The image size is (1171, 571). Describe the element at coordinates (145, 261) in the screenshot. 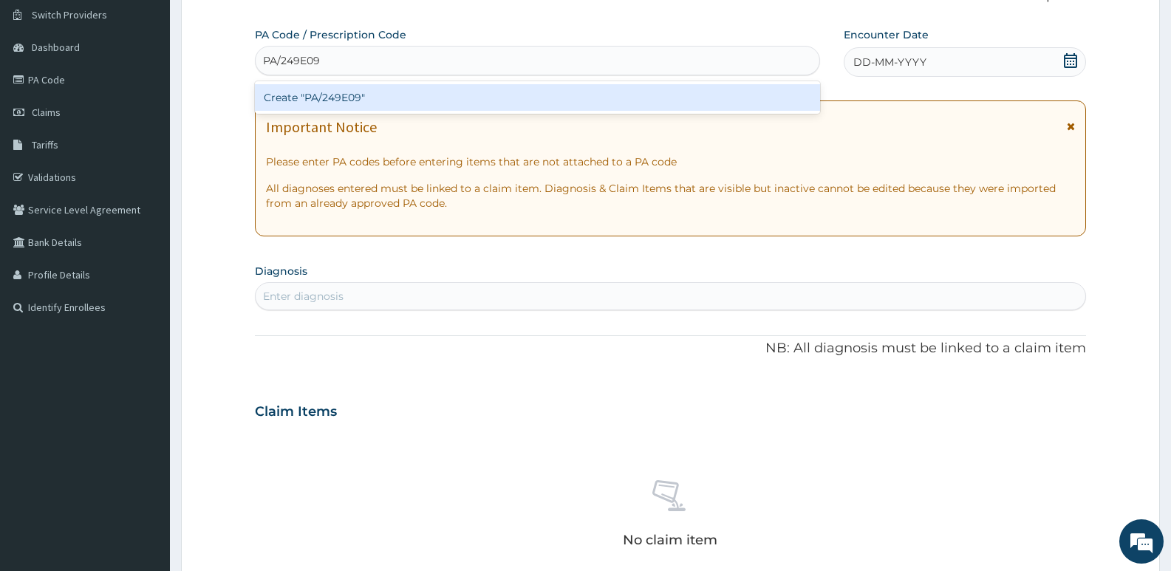

I see `span: We're online!` at that location.